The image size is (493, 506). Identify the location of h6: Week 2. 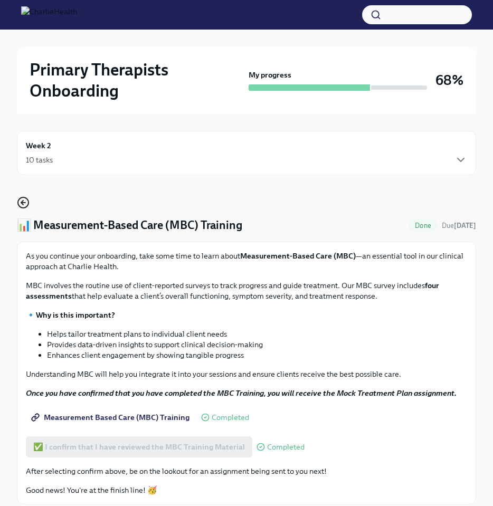
(38, 146).